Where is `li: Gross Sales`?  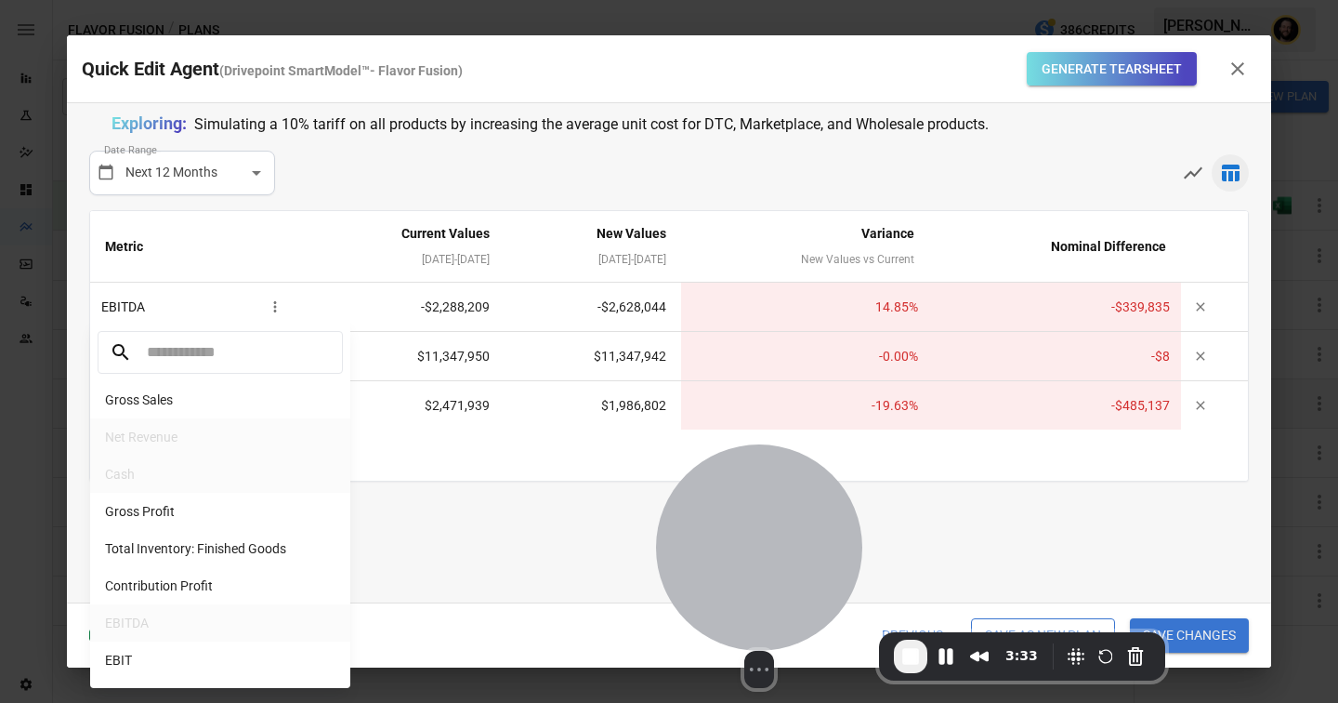 li: Gross Sales is located at coordinates (220, 400).